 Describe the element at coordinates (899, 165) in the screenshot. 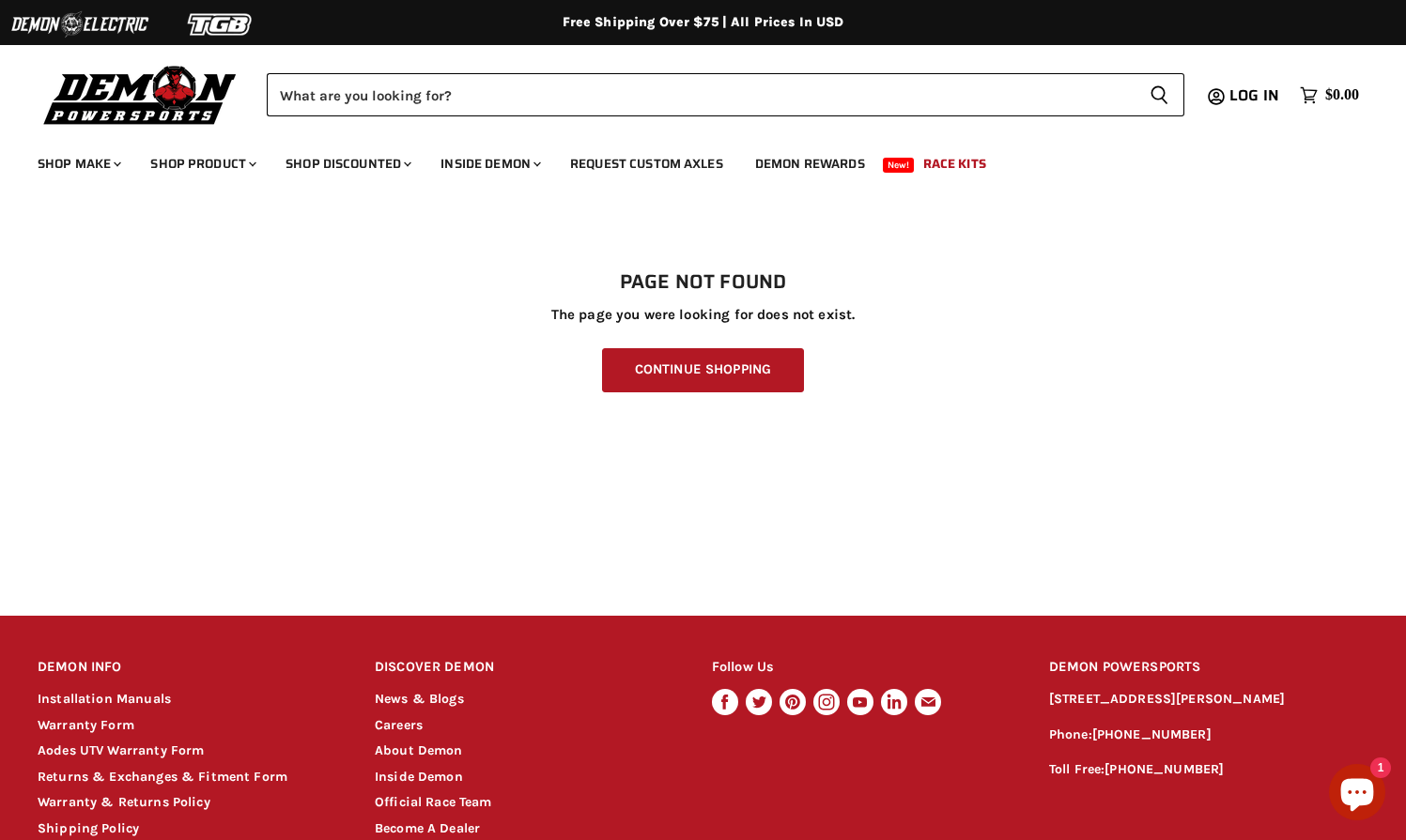

I see `span: New!` at that location.